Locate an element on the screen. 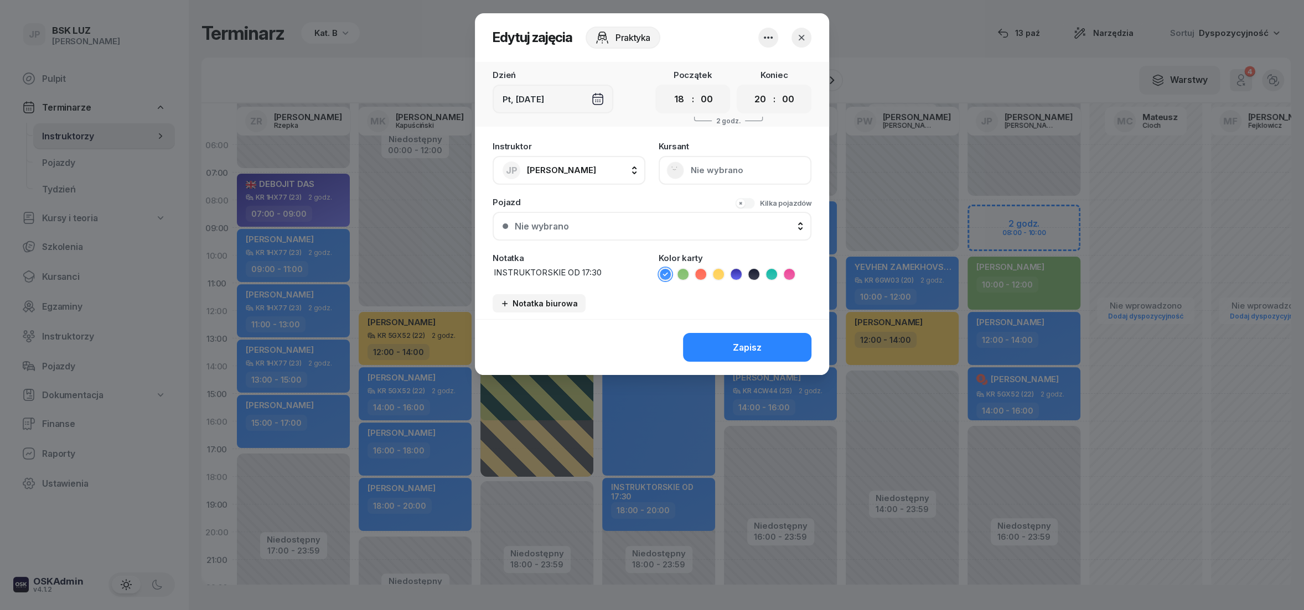 The height and width of the screenshot is (610, 1304). div: Notatka biurowa is located at coordinates (539, 303).